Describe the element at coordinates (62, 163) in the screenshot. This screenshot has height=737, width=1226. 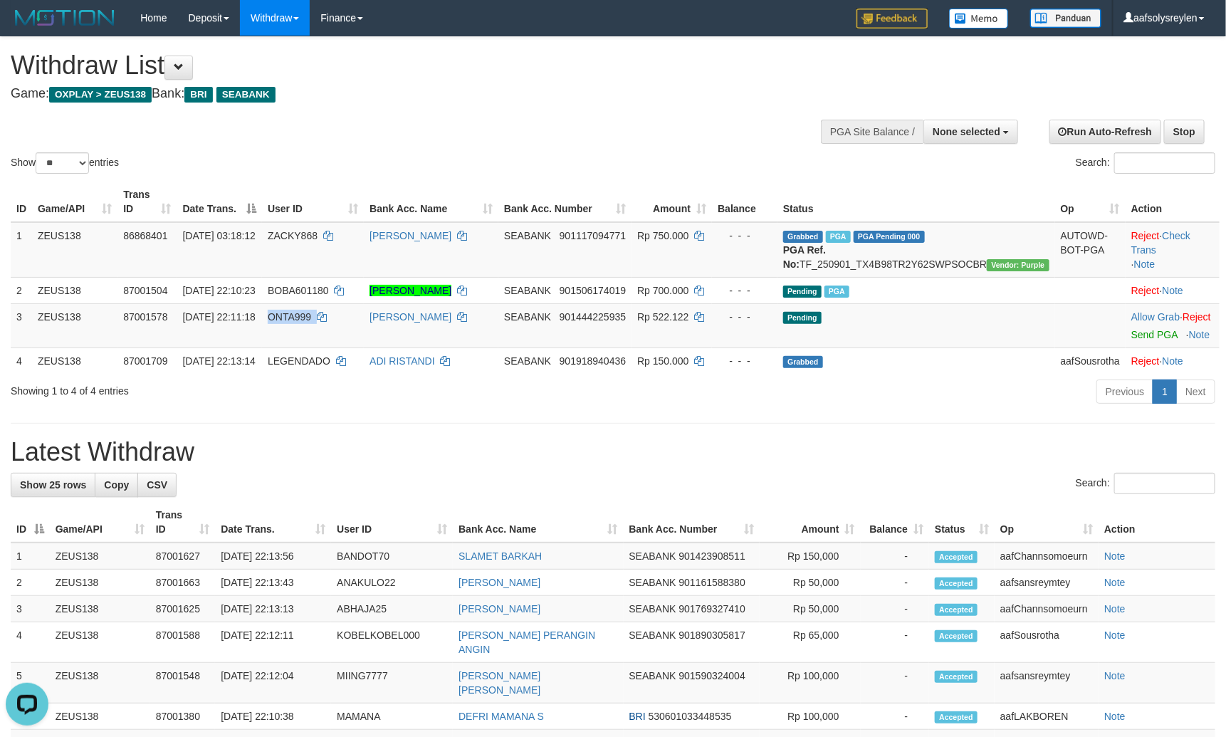
I see `select: Showentries` at that location.